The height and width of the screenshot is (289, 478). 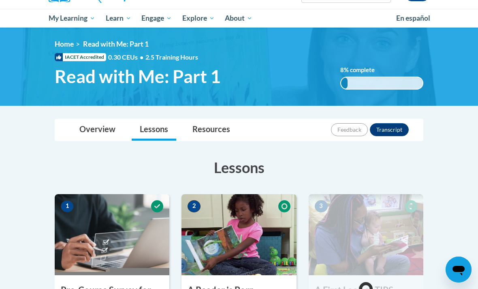 I want to click on div: Main menu, so click(x=239, y=18).